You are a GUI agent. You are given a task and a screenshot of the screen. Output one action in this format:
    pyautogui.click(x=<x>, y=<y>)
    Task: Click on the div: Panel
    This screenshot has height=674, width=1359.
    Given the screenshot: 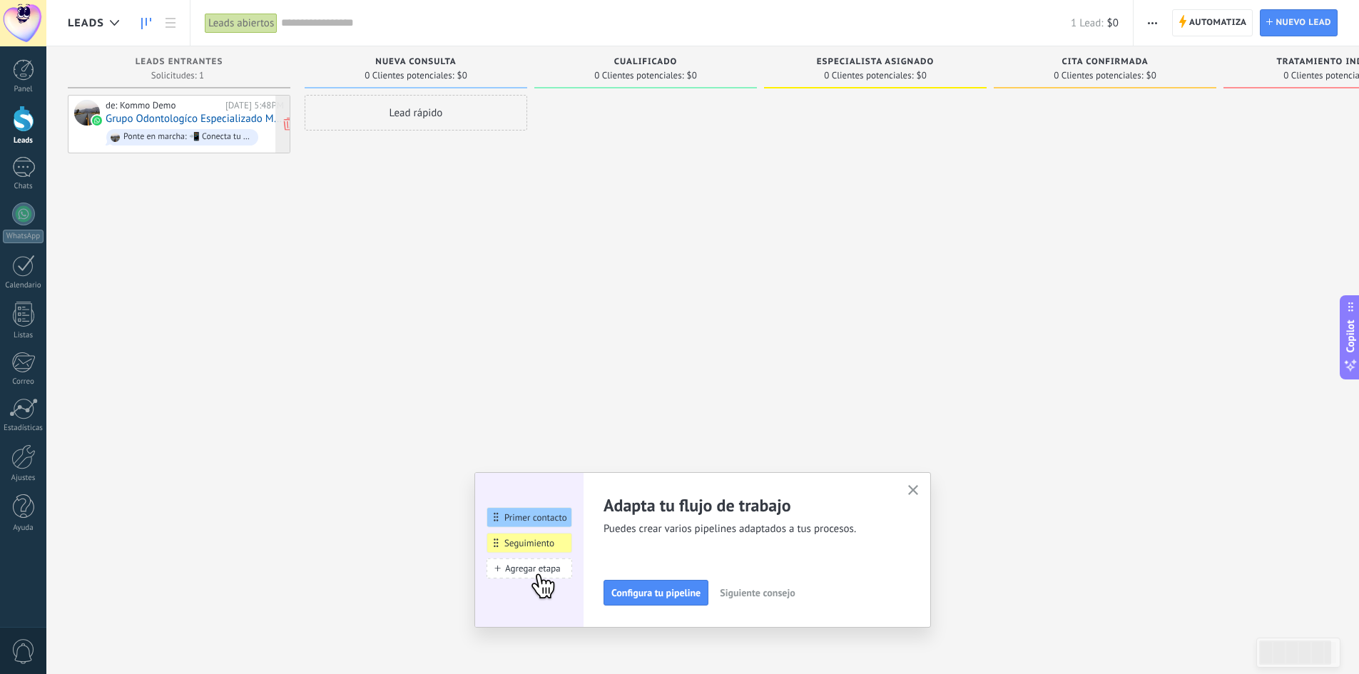 What is the action you would take?
    pyautogui.click(x=24, y=89)
    